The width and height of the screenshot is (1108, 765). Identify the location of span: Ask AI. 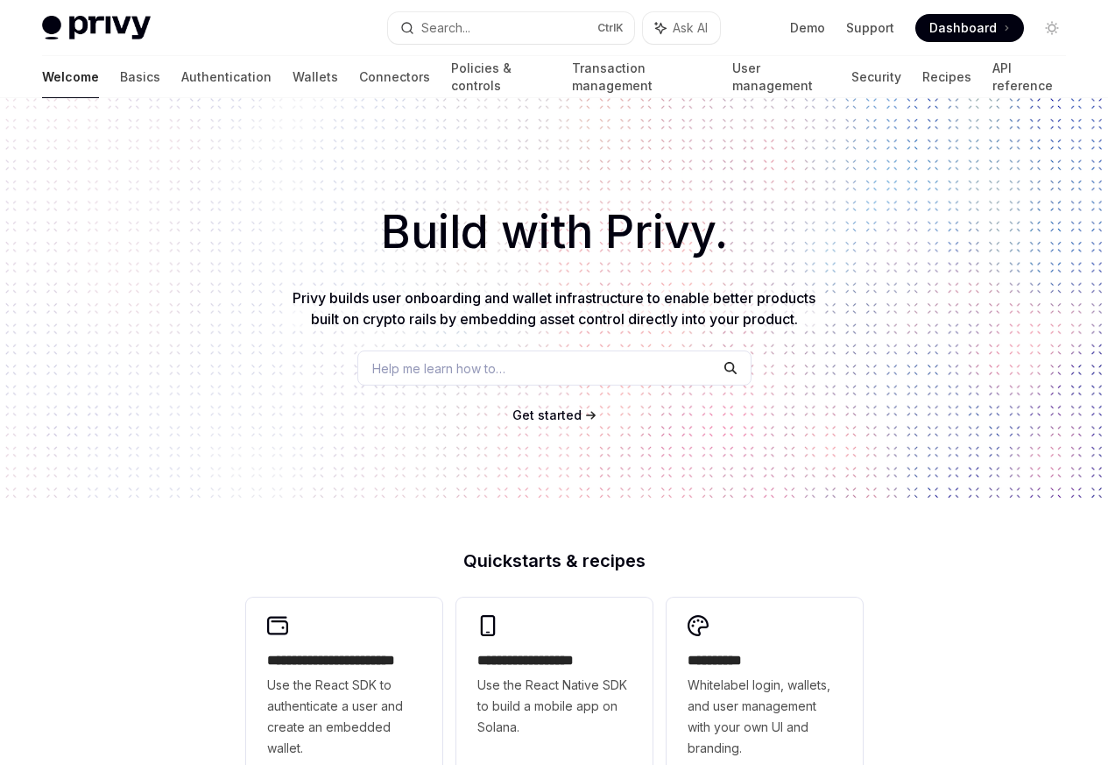
(690, 28).